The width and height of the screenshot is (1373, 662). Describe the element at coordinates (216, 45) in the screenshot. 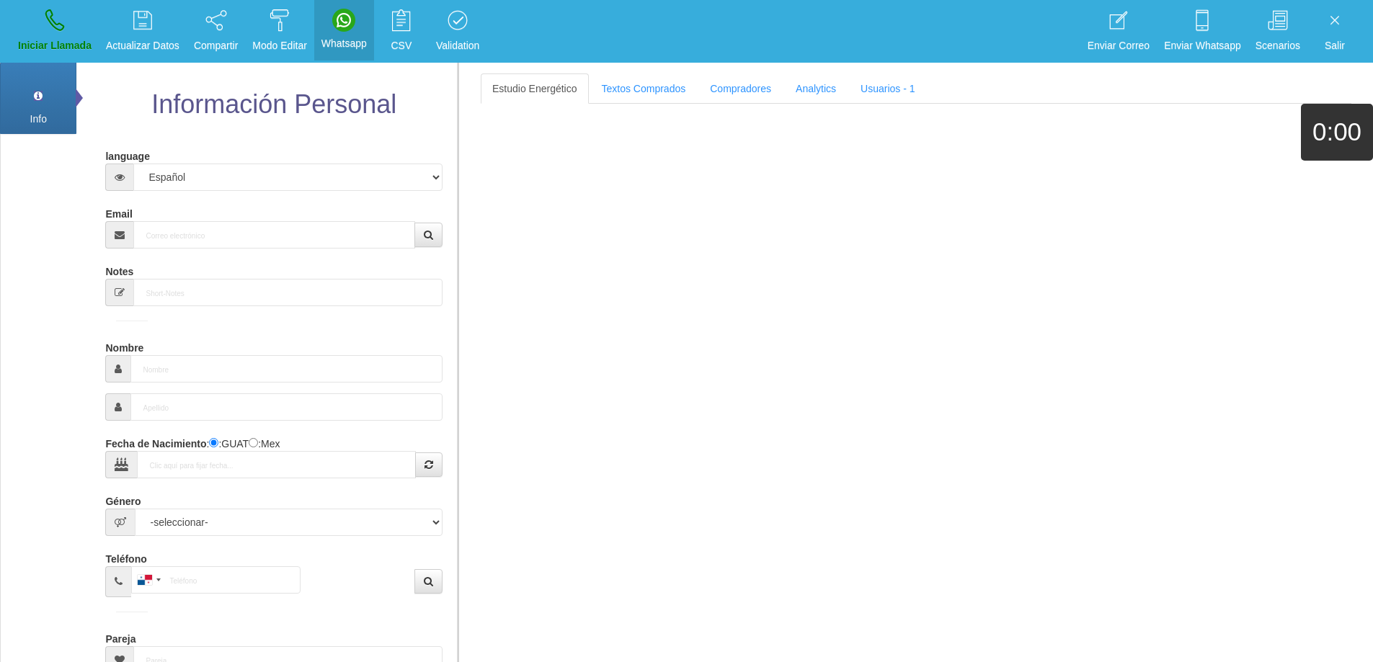

I see `p: Compartir` at that location.